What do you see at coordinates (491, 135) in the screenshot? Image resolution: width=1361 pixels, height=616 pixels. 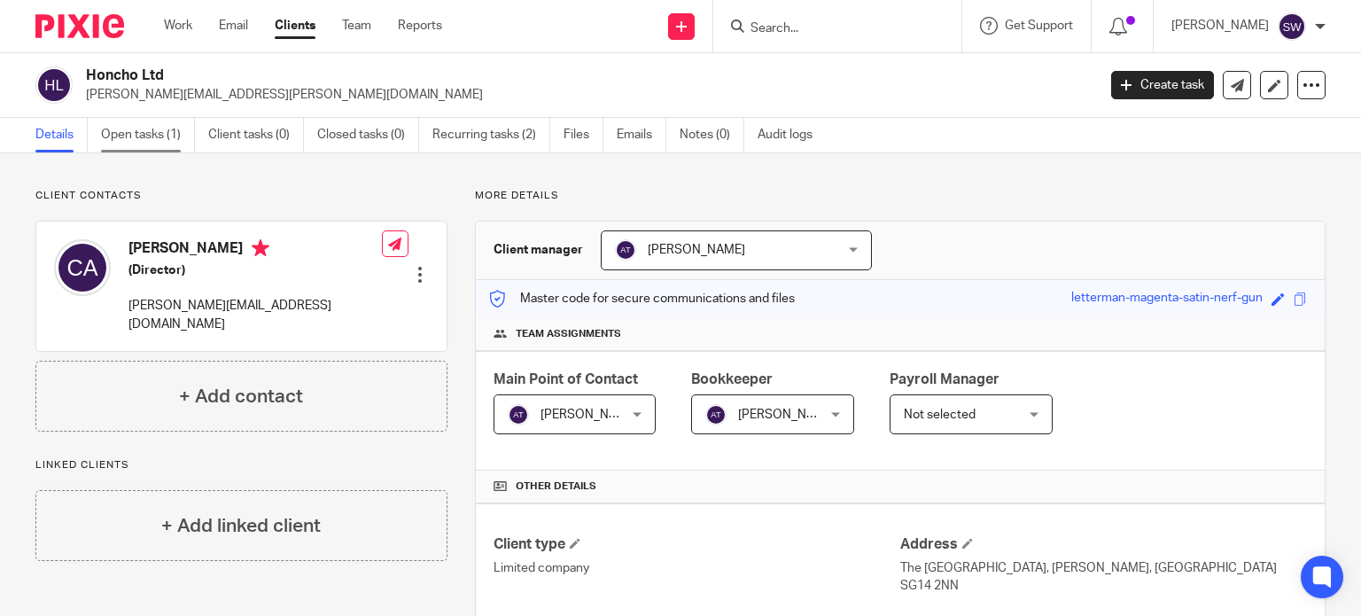 I see `a: Recurring tasks (2)` at bounding box center [491, 135].